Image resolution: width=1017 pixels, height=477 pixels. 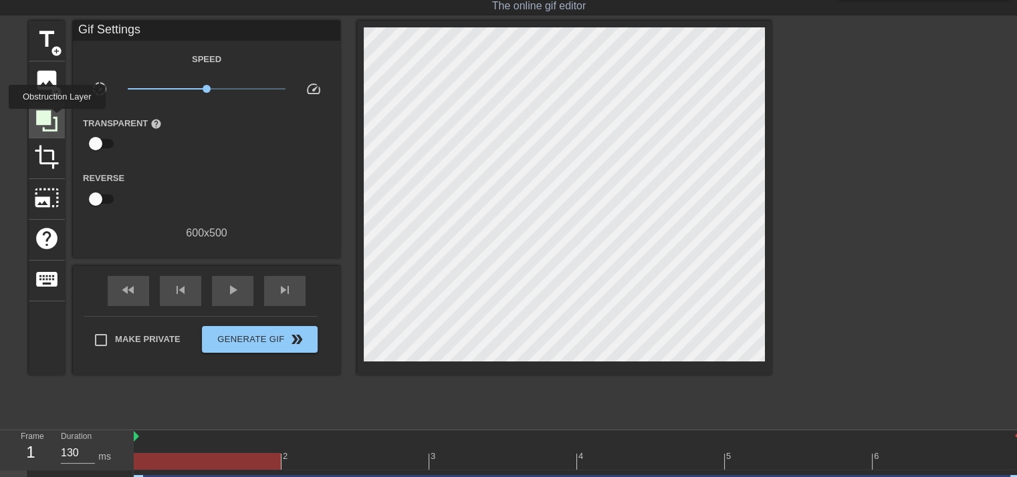 What do you see at coordinates (31, 453) in the screenshot?
I see `div: 1` at bounding box center [31, 453].